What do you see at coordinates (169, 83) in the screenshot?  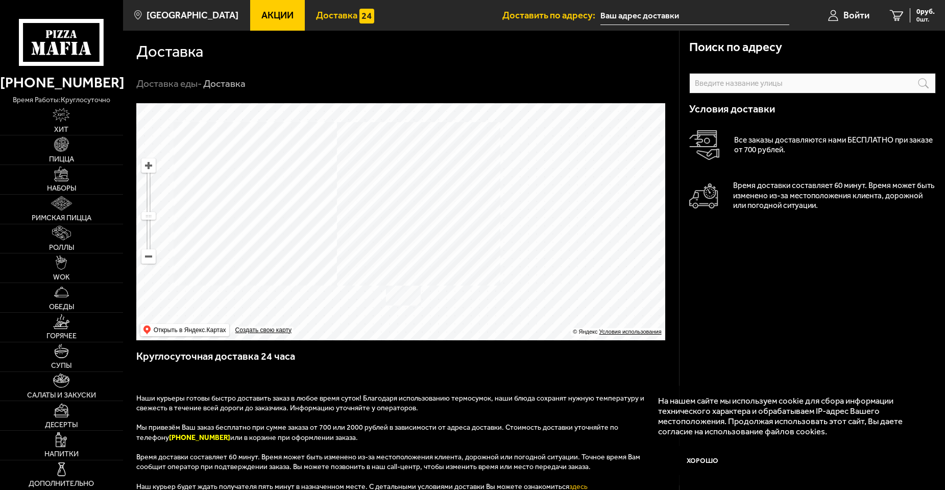 I see `a: Доставка еды-` at bounding box center [169, 83].